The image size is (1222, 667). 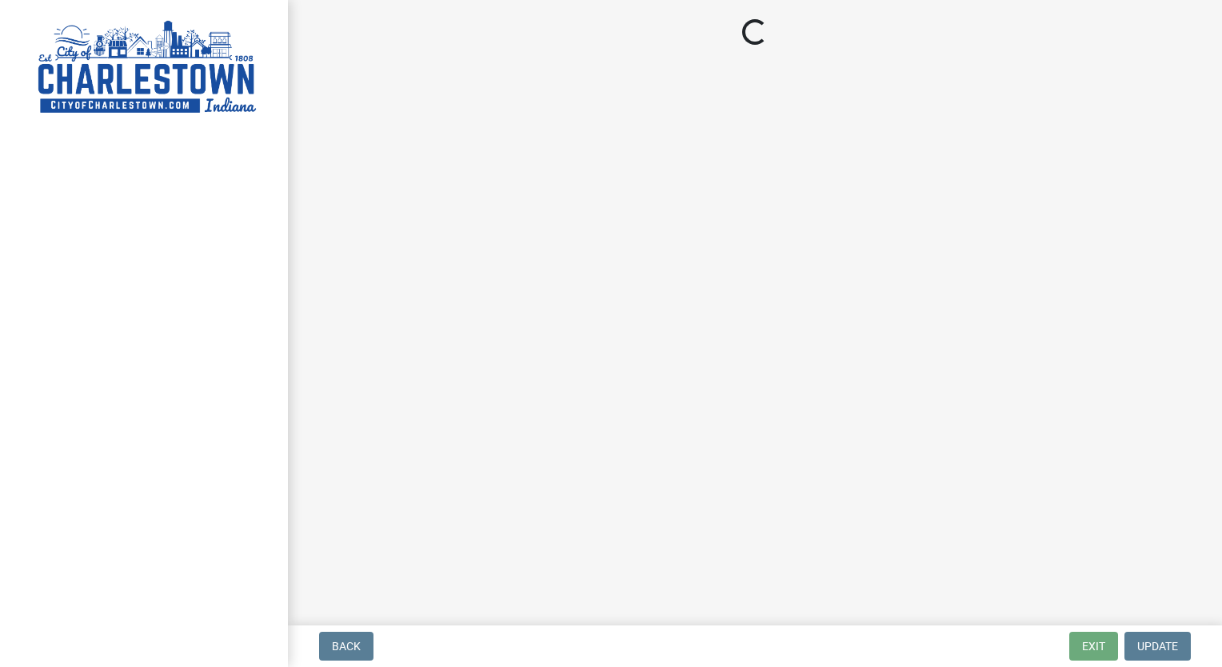 I want to click on img: City of Charlestown, Indiana, so click(x=147, y=67).